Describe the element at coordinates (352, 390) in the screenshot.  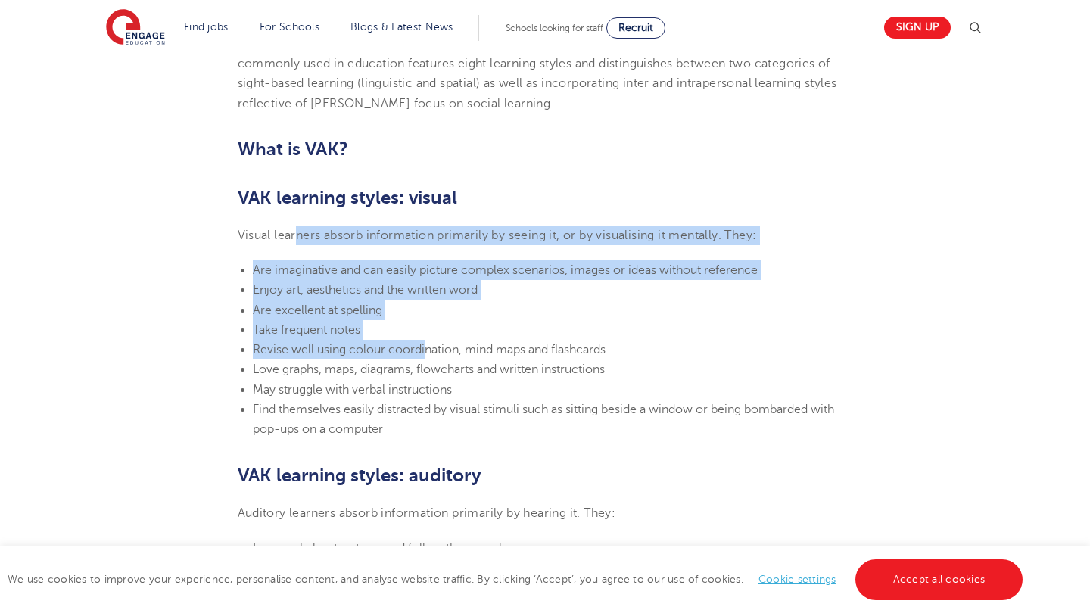
I see `span: May struggle with verbal instructions` at that location.